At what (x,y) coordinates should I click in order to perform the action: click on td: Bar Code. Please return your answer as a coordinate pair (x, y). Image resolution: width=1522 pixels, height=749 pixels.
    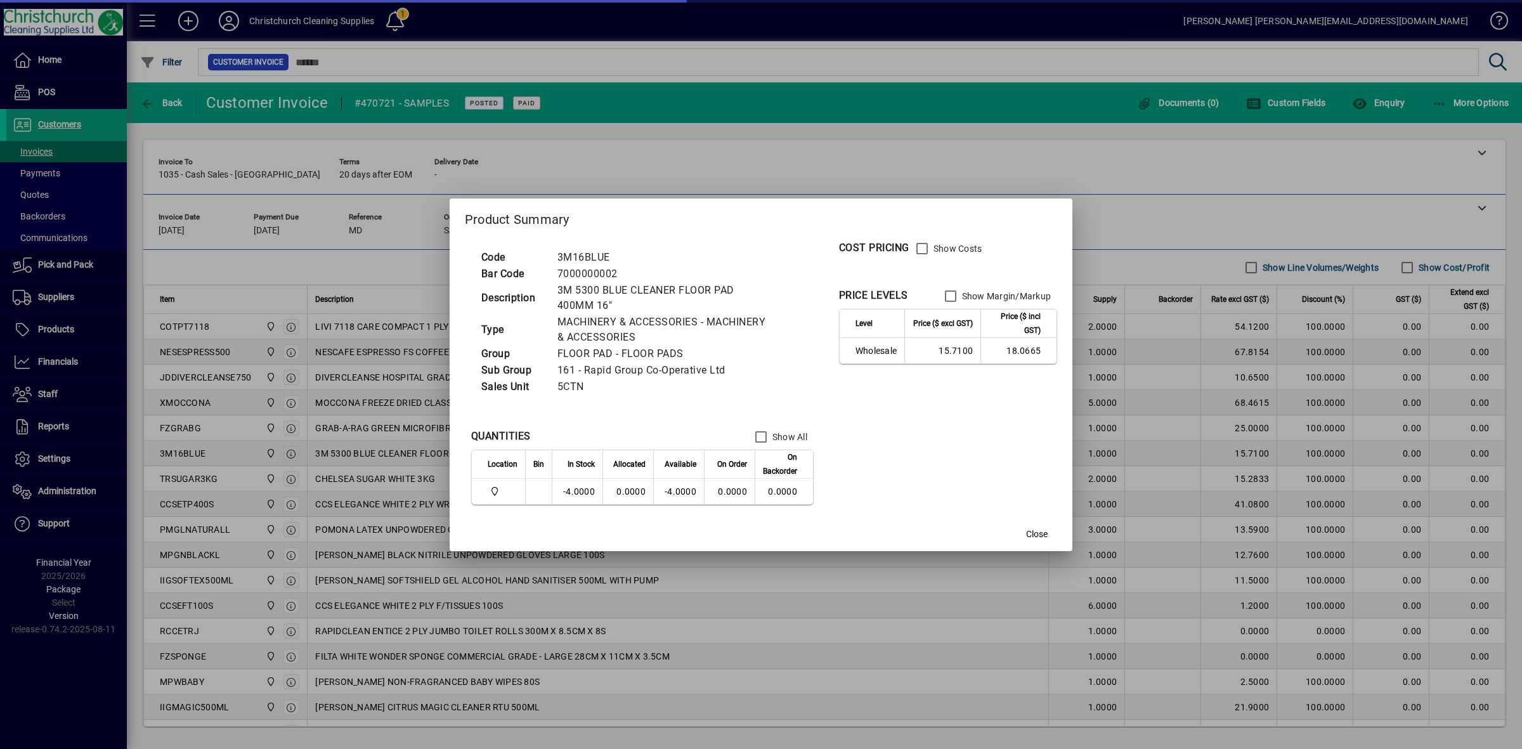
    Looking at the image, I should click on (513, 274).